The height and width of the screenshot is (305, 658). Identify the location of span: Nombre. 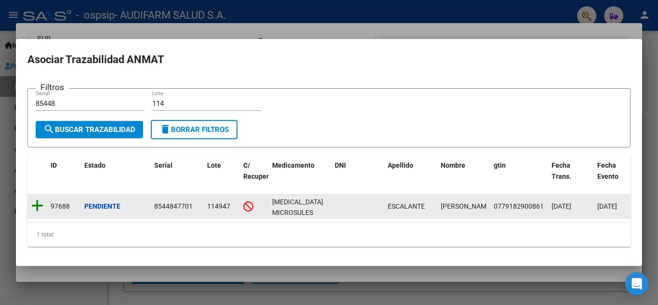
(453, 165).